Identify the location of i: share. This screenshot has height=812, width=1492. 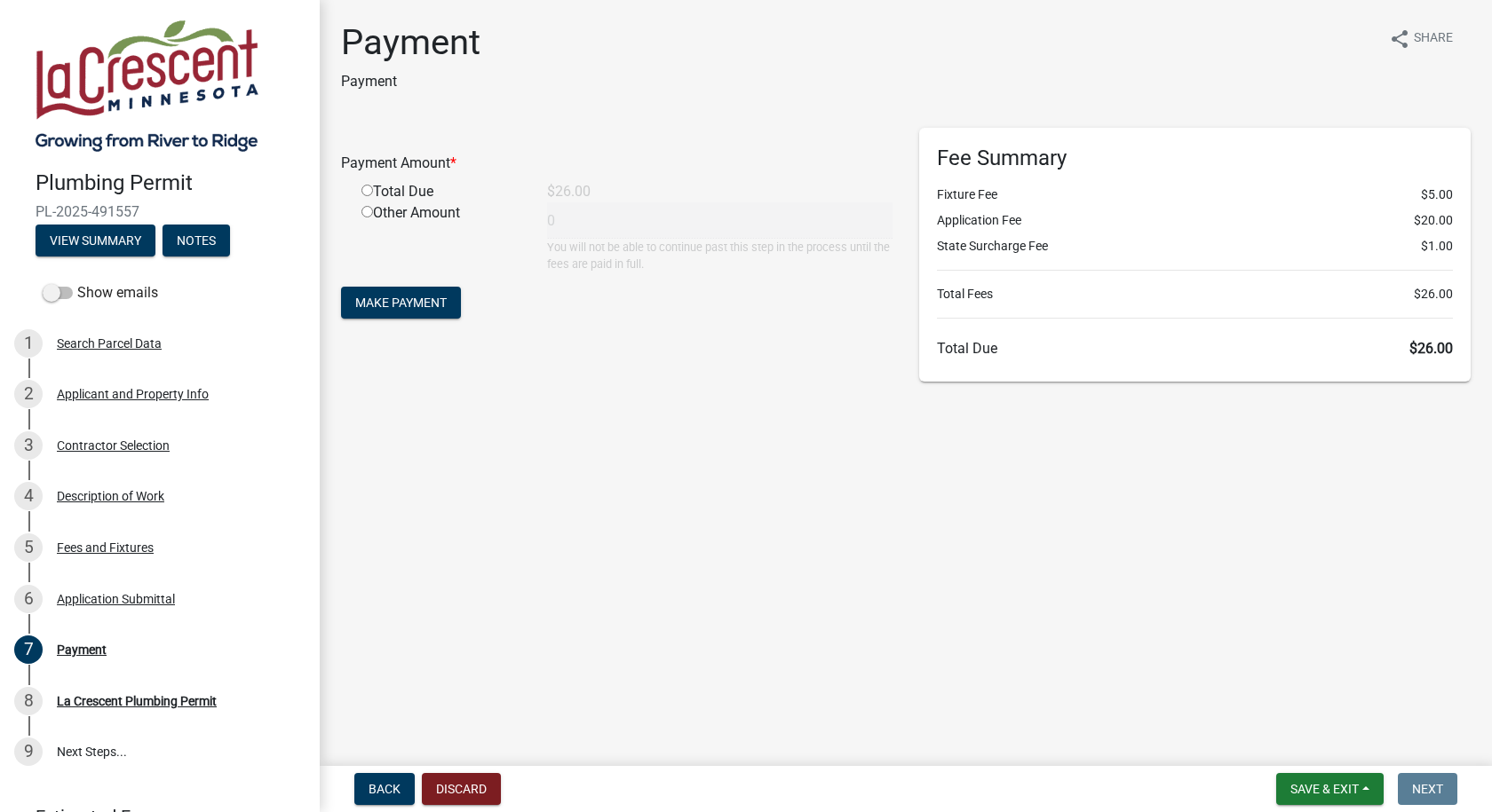
(1400, 39).